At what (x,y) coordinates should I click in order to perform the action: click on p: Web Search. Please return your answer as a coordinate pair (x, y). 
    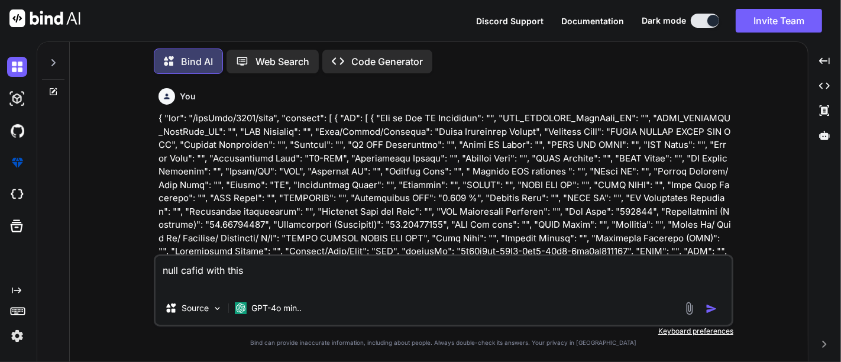
    Looking at the image, I should click on (282, 62).